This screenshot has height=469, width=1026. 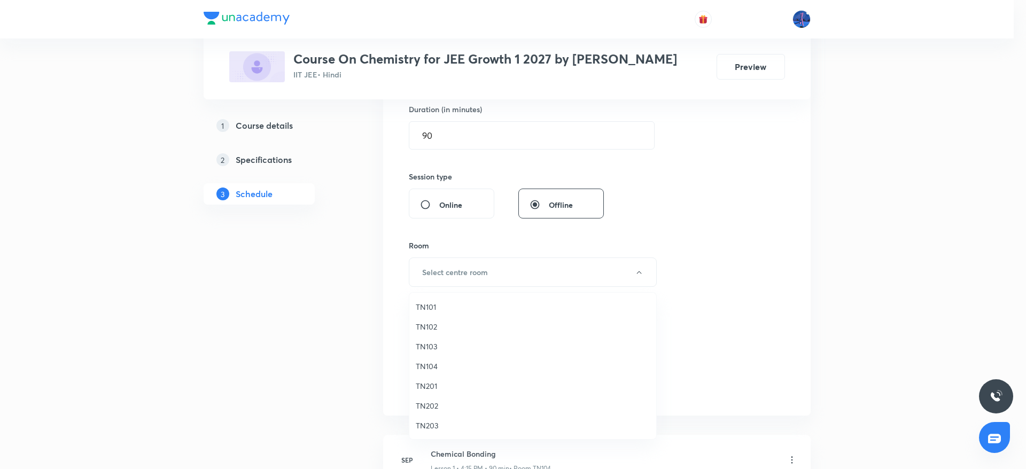 What do you see at coordinates (533, 425) in the screenshot?
I see `span: TN203` at bounding box center [533, 425].